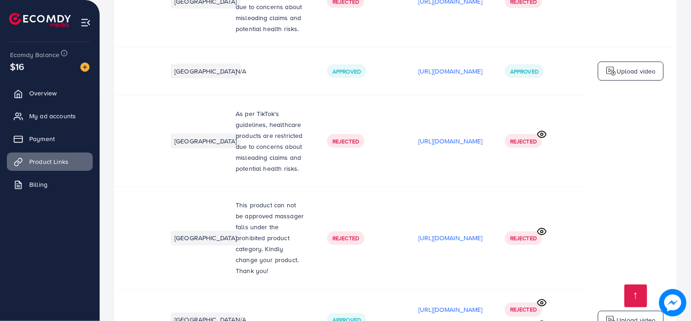  What do you see at coordinates (85, 22) in the screenshot?
I see `img: menu` at bounding box center [85, 22].